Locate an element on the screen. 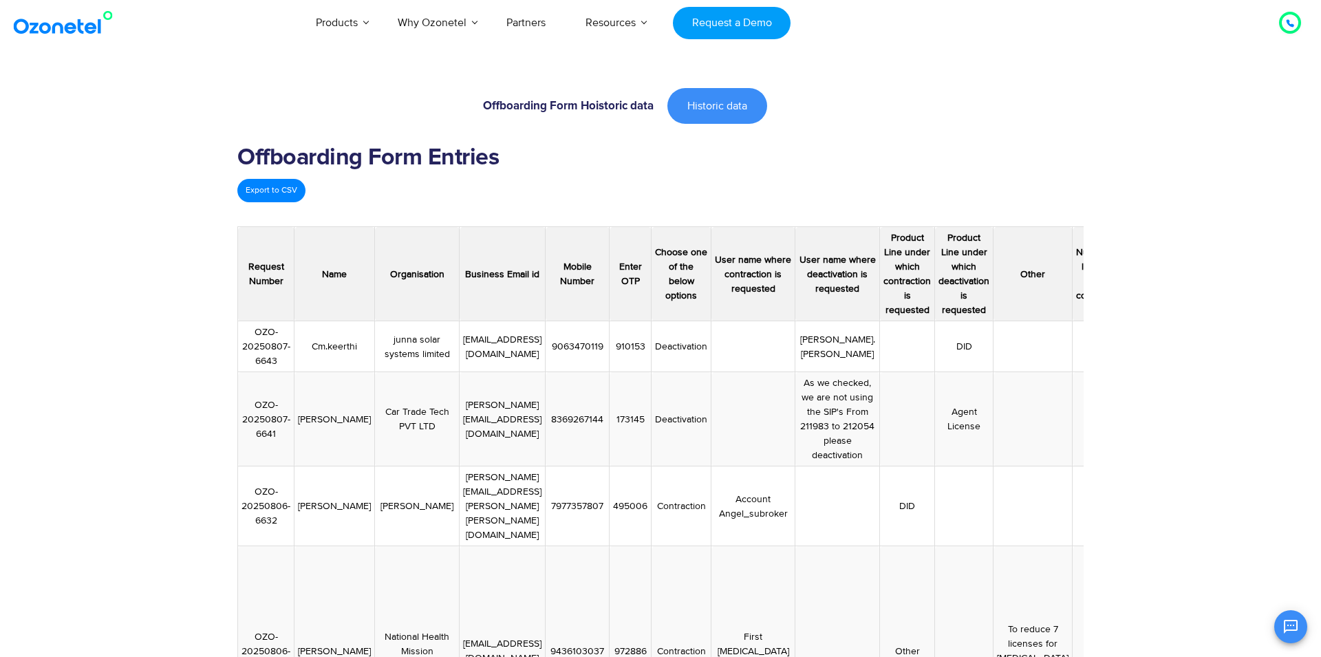  td: 910153 is located at coordinates (630, 347).